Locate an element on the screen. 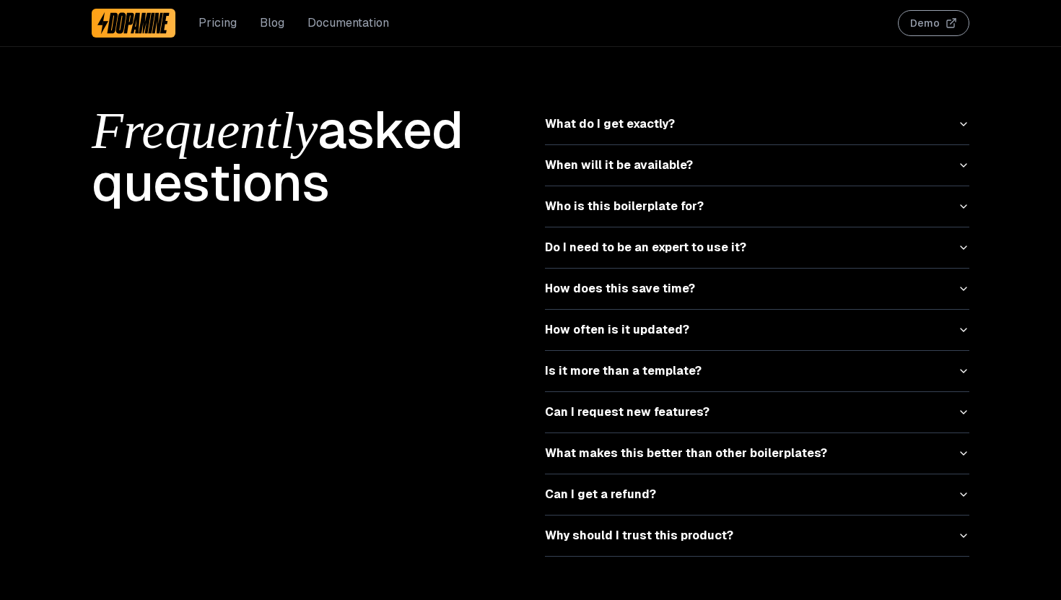 Image resolution: width=1061 pixels, height=600 pixels. span: Frequently is located at coordinates (204, 131).